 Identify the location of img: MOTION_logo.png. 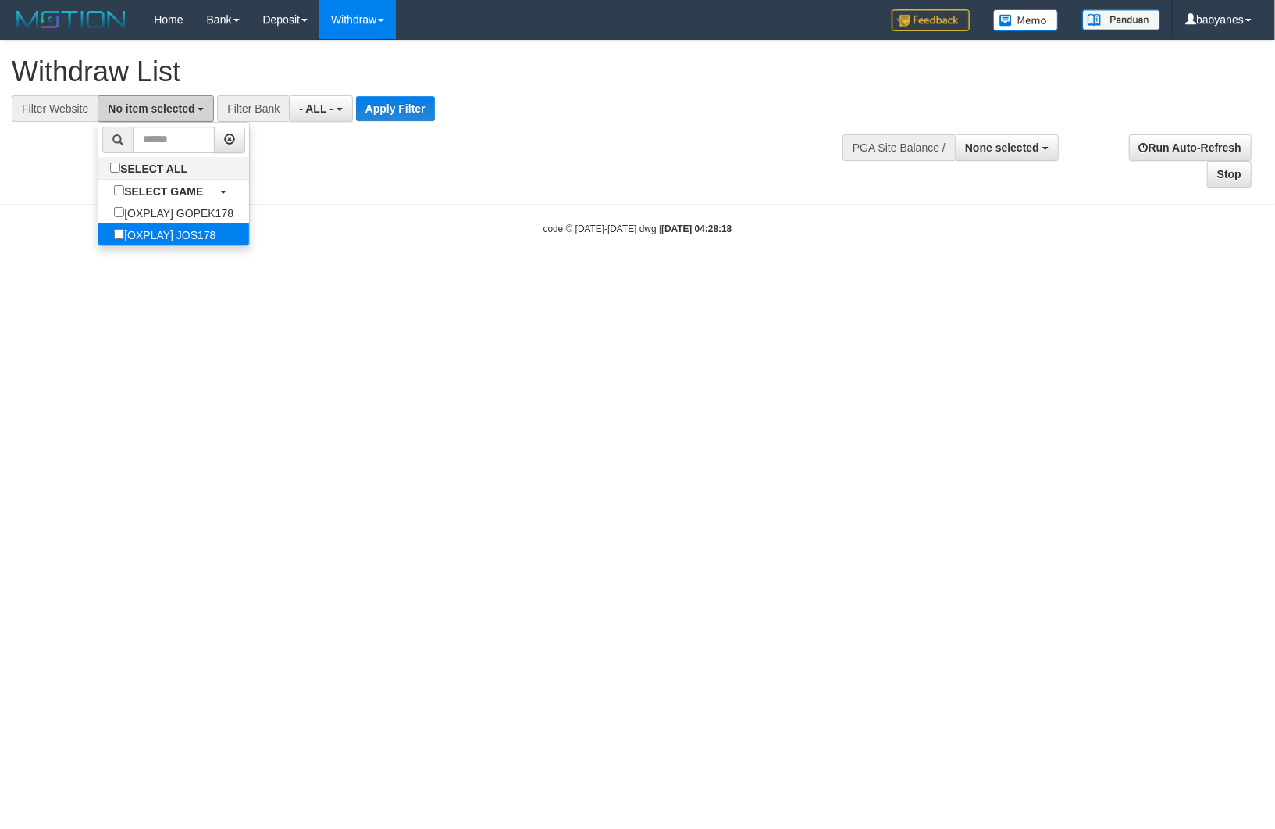
(71, 20).